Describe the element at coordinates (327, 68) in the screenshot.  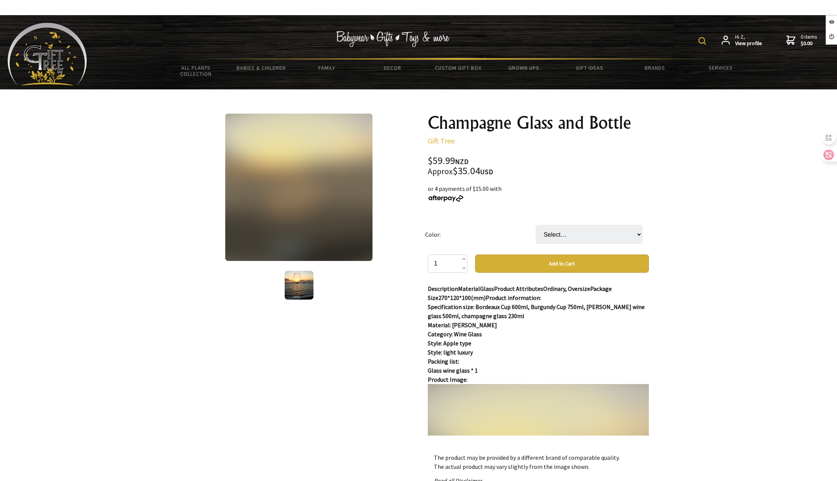
I see `a: Family` at that location.